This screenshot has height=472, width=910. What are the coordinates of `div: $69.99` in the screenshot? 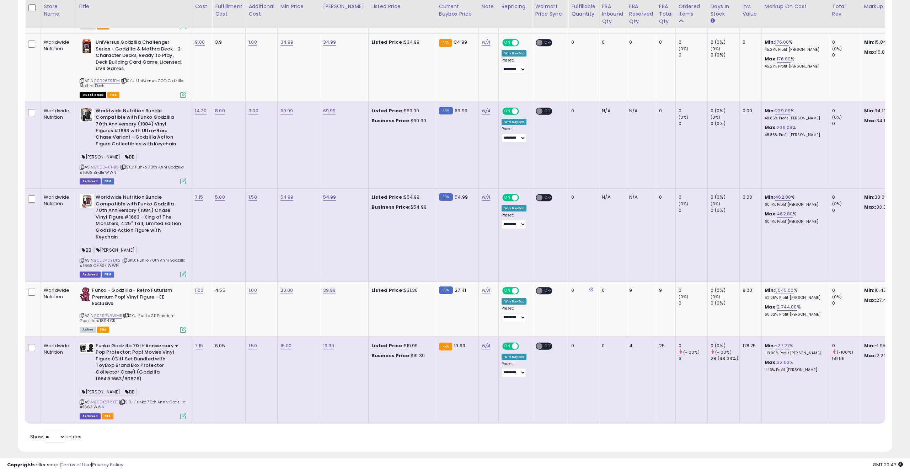 It's located at (401, 111).